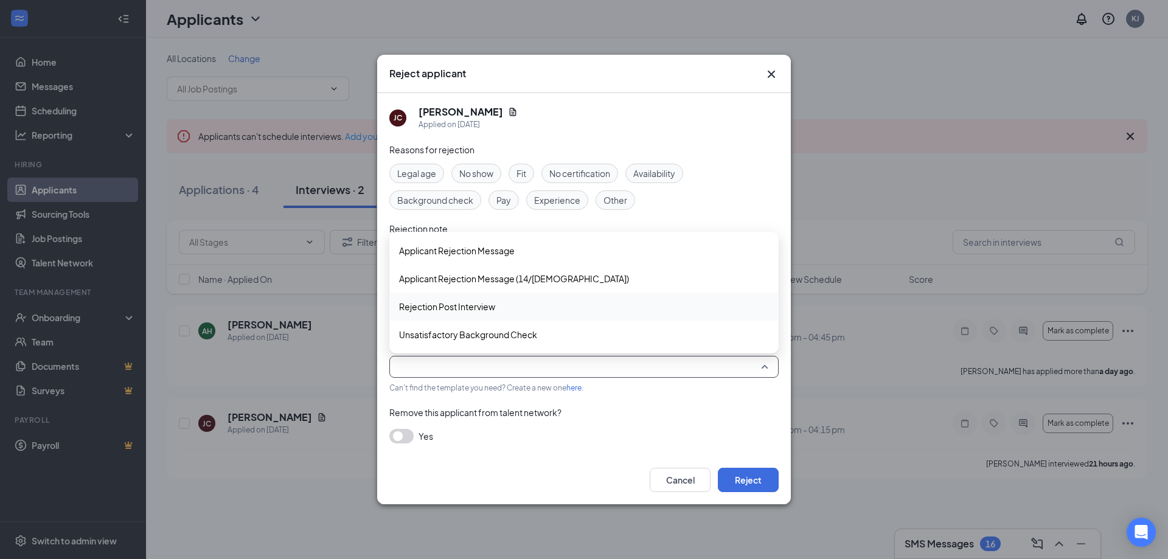 The height and width of the screenshot is (559, 1168). Describe the element at coordinates (475, 413) in the screenshot. I see `span: Remove this applicant from talent network?` at that location.